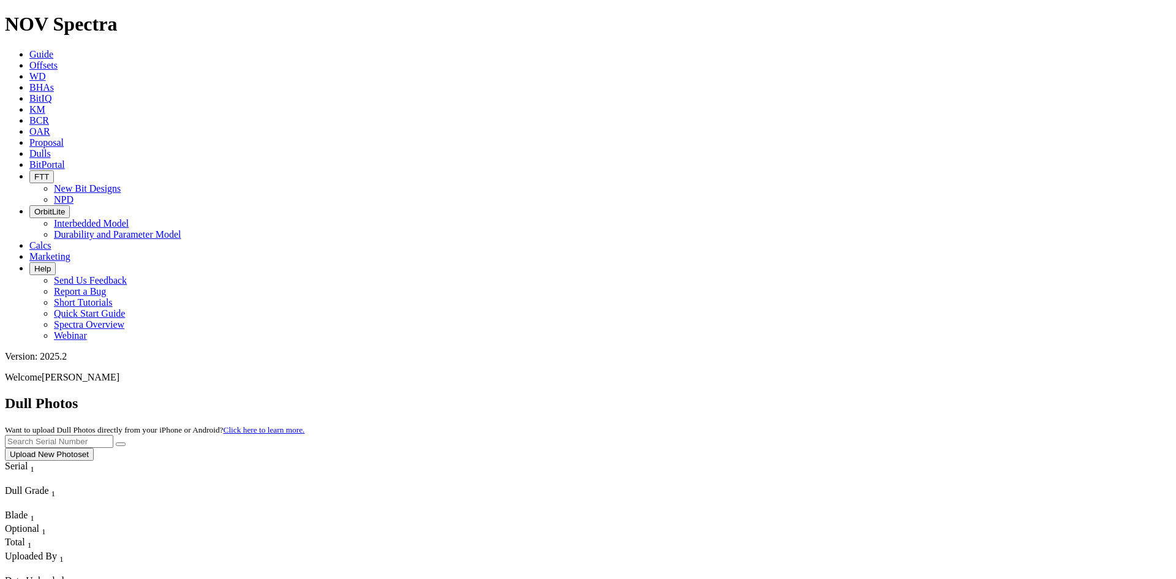  What do you see at coordinates (37, 76) in the screenshot?
I see `a: WD` at bounding box center [37, 76].